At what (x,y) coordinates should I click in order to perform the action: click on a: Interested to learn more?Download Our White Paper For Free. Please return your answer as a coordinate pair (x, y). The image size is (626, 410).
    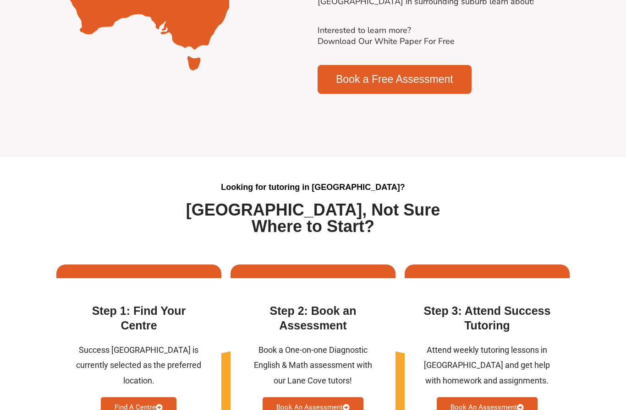
    Looking at the image, I should click on (386, 35).